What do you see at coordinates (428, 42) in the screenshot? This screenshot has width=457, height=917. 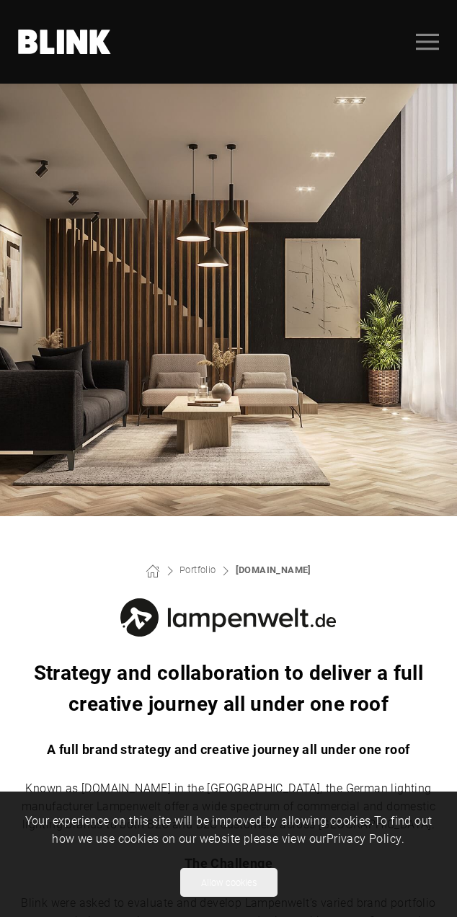 I see `a: Open menu` at bounding box center [428, 42].